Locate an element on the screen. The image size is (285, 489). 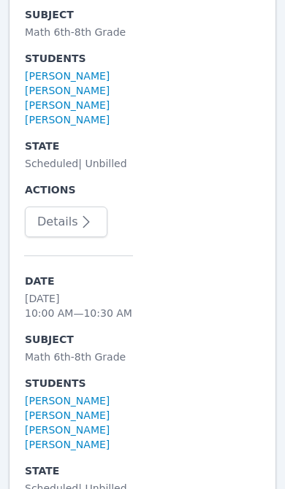
span: Actions is located at coordinates (78, 190).